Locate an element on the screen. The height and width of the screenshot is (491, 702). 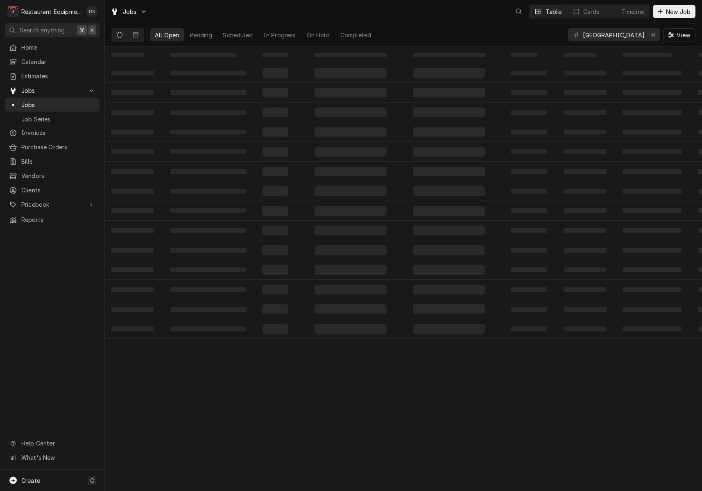
button: Erase input is located at coordinates (654, 35).